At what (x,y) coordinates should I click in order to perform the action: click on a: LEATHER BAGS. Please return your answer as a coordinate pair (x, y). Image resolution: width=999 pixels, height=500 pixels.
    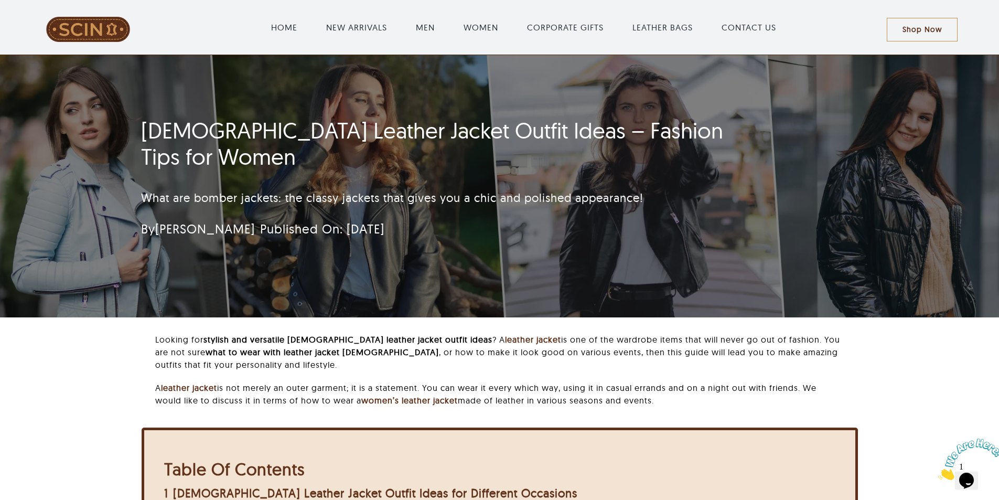
    Looking at the image, I should click on (662, 27).